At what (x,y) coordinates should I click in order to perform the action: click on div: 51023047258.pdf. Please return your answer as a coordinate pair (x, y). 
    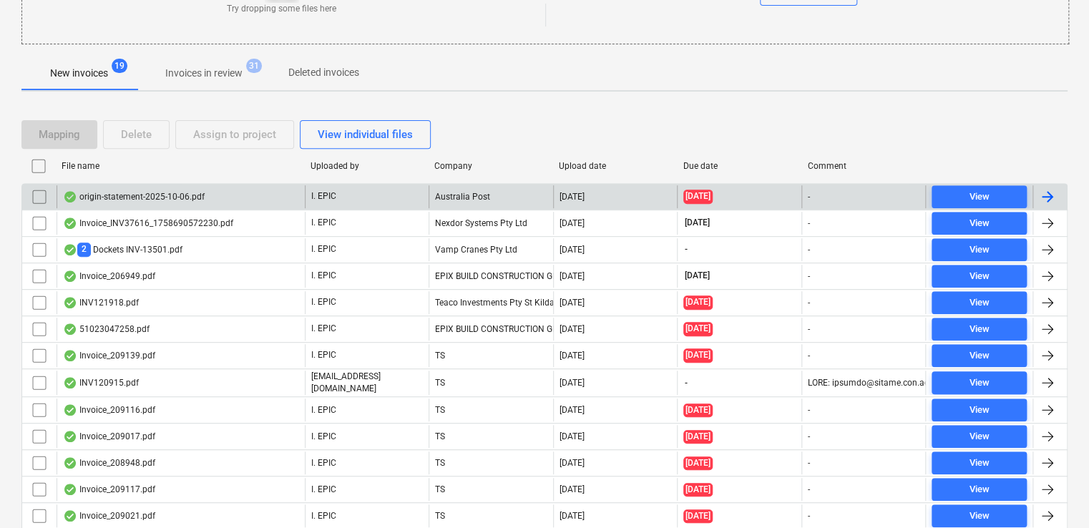
    Looking at the image, I should click on (106, 329).